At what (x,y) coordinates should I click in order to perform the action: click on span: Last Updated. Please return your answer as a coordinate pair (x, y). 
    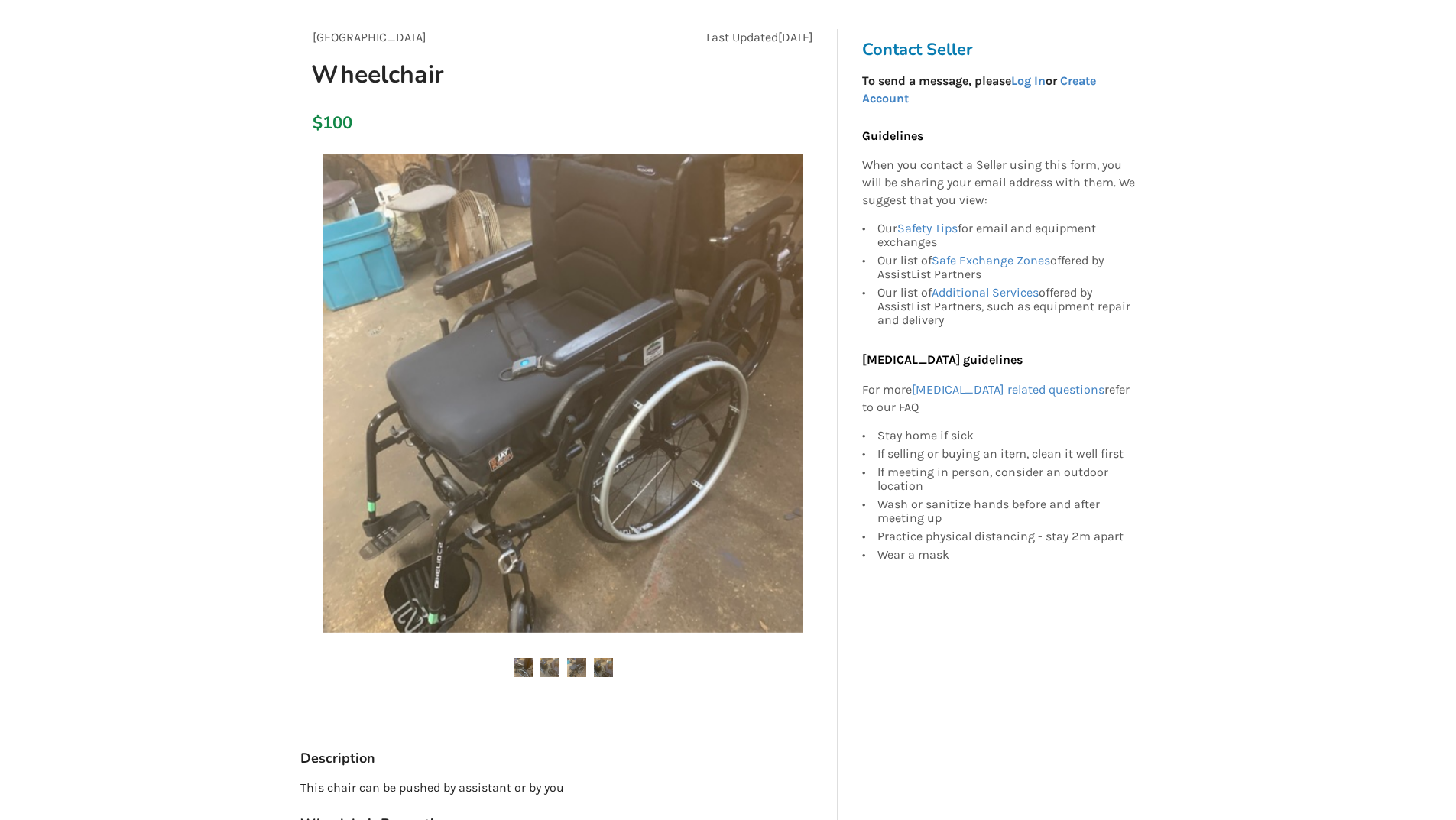
    Looking at the image, I should click on (742, 36).